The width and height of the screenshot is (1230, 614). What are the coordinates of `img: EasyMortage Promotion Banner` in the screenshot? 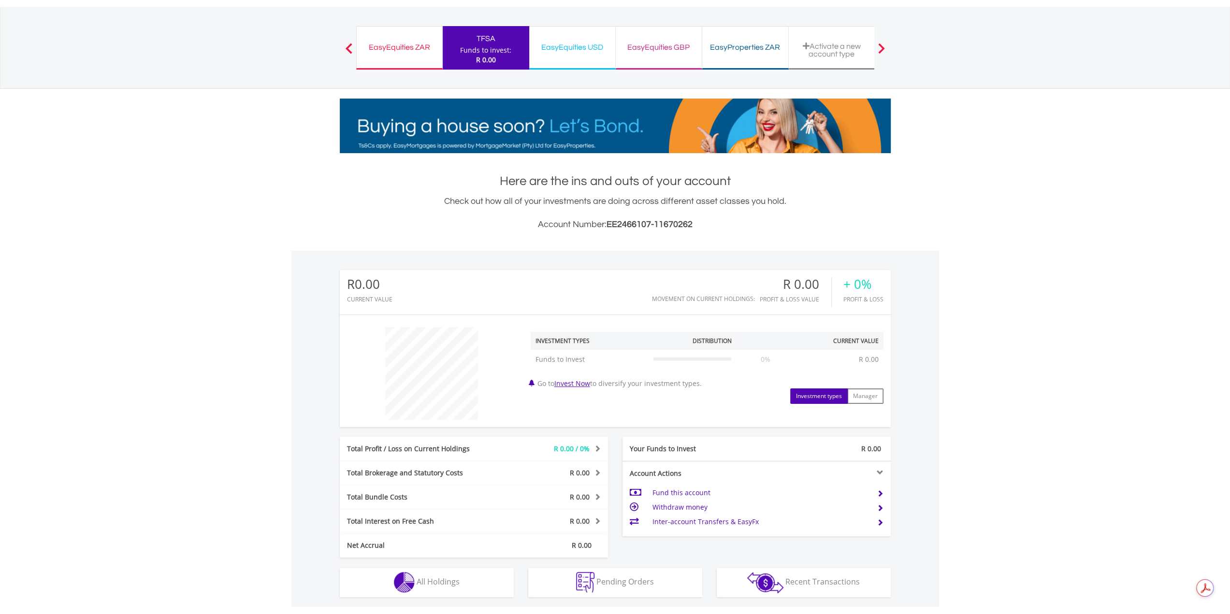 It's located at (615, 126).